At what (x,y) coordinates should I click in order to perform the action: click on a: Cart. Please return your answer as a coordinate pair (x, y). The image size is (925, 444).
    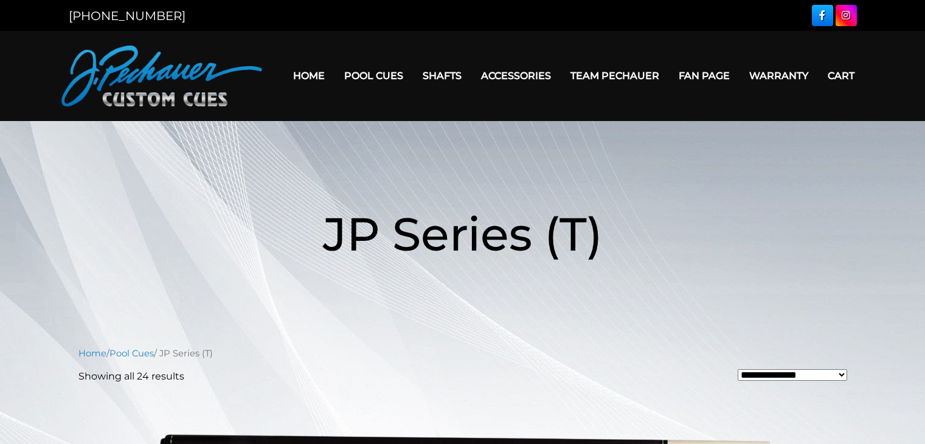
    Looking at the image, I should click on (841, 75).